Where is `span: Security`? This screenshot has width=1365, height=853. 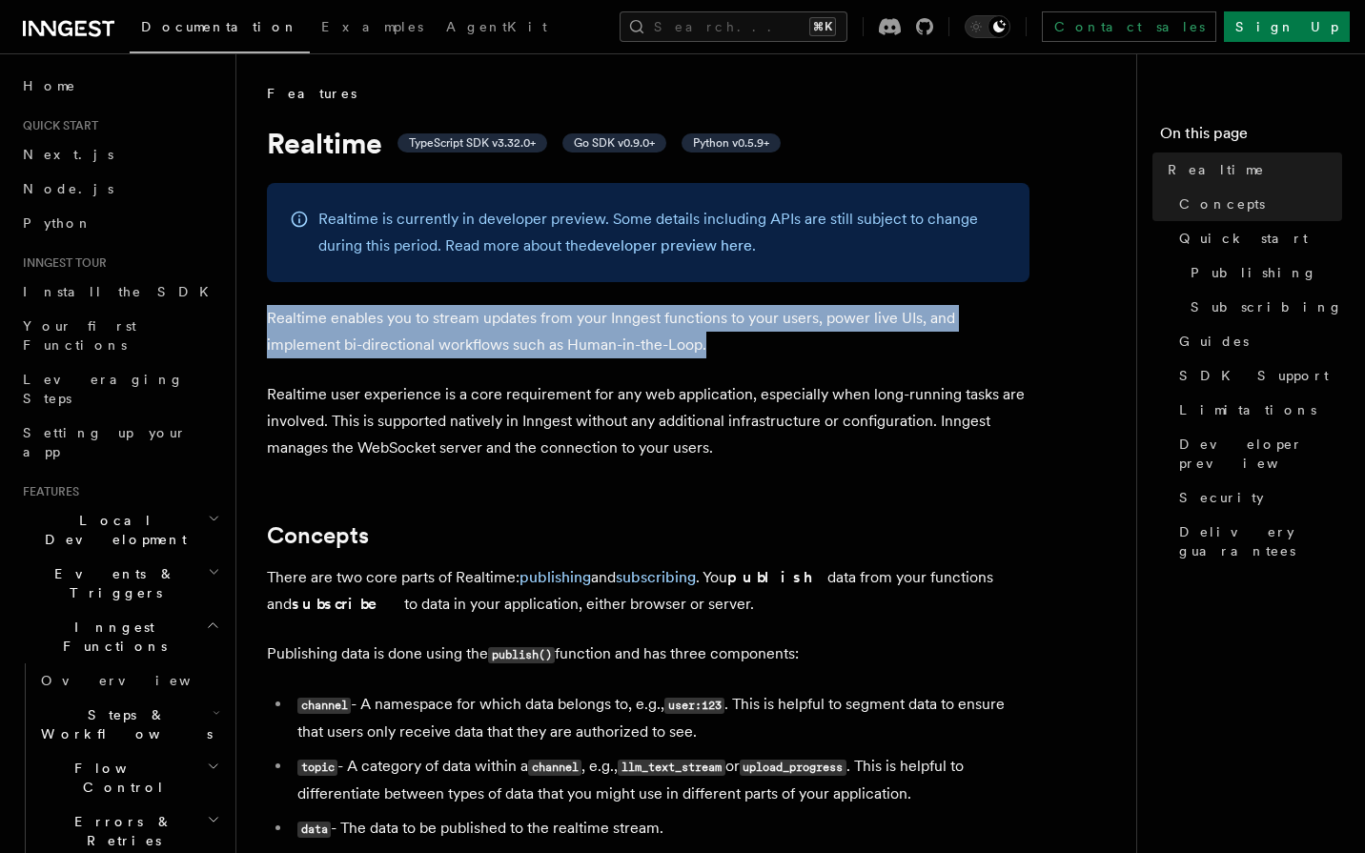 span: Security is located at coordinates (1221, 498).